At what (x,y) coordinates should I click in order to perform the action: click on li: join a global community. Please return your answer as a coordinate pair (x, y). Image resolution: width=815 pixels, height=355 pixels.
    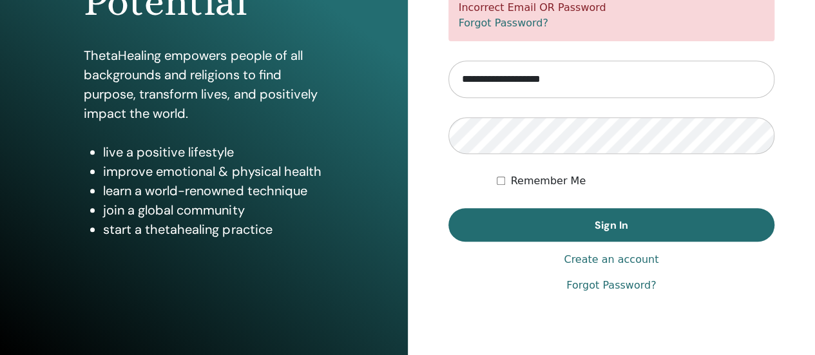
    Looking at the image, I should click on (213, 210).